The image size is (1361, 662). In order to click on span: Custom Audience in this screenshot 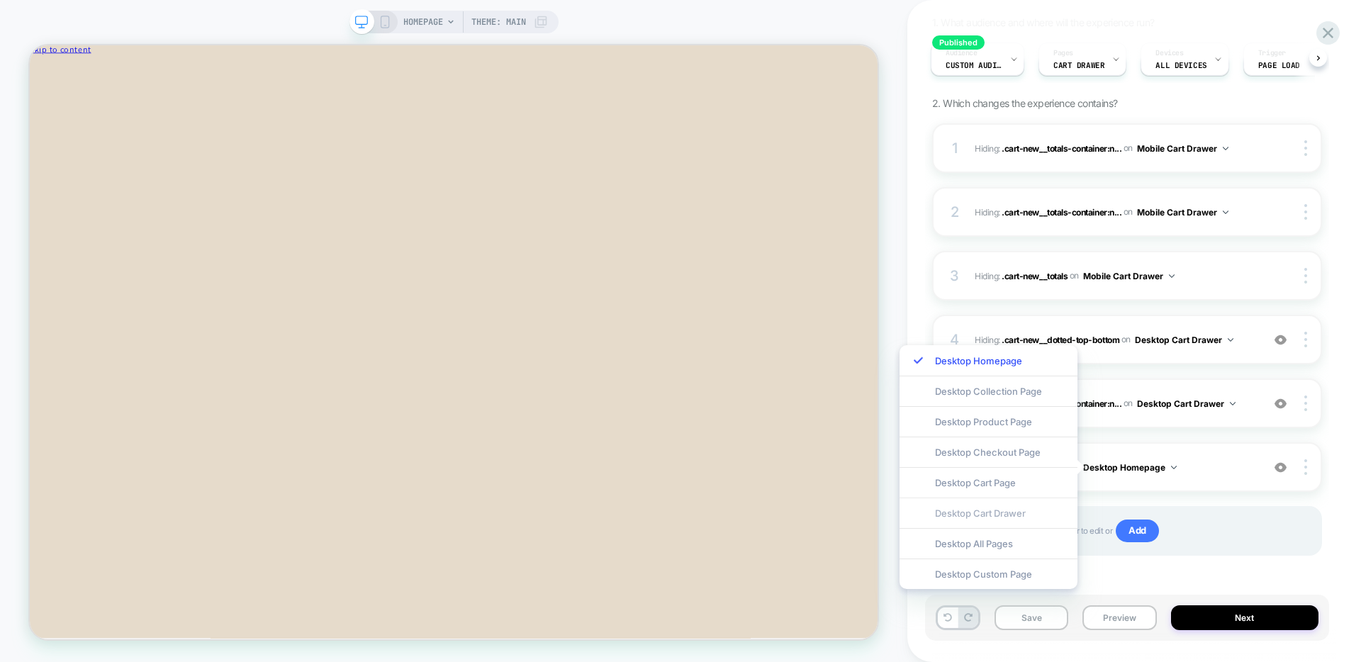, I will do `click(974, 65)`.